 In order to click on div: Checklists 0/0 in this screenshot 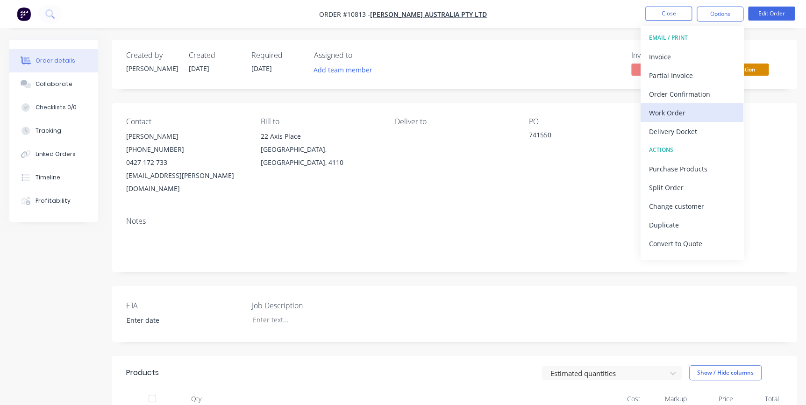, I will do `click(56, 107)`.